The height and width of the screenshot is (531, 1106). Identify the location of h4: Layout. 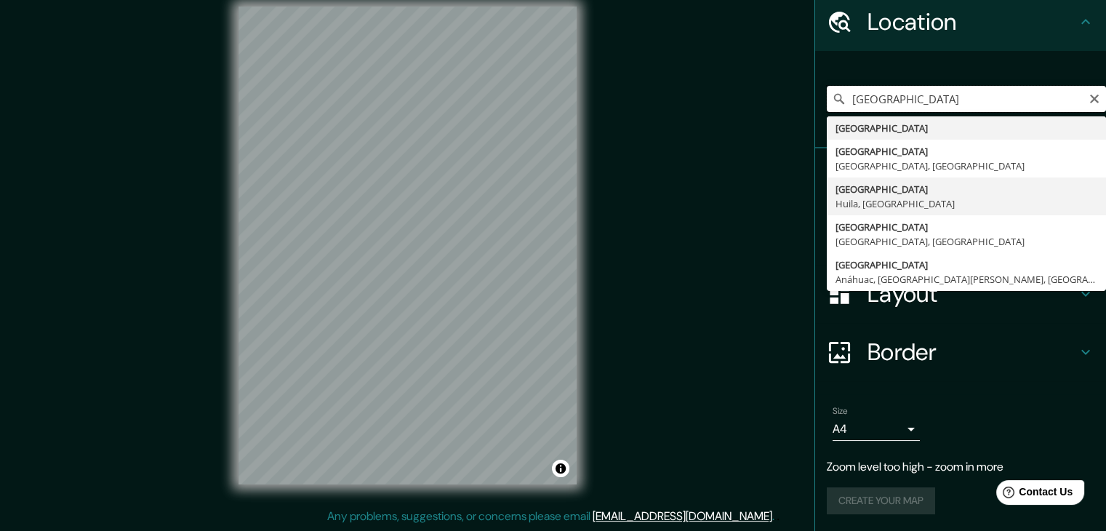
(972, 294).